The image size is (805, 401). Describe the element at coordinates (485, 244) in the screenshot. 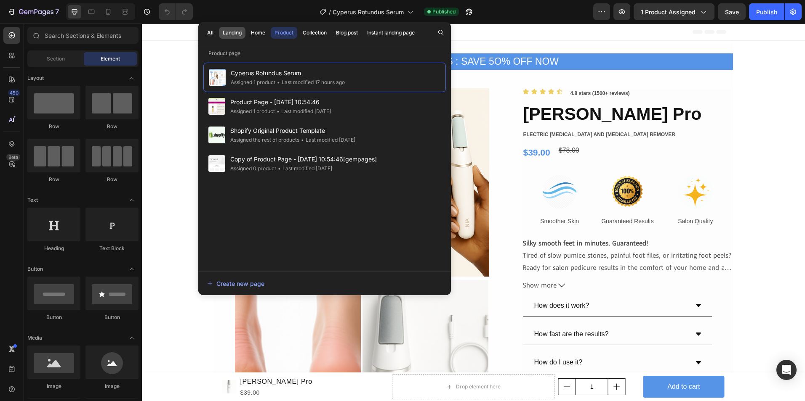

I see `p: Tired of slow pumice stones, painful foot files, or irritating foot peels? Ready for salon pedicu...` at that location.